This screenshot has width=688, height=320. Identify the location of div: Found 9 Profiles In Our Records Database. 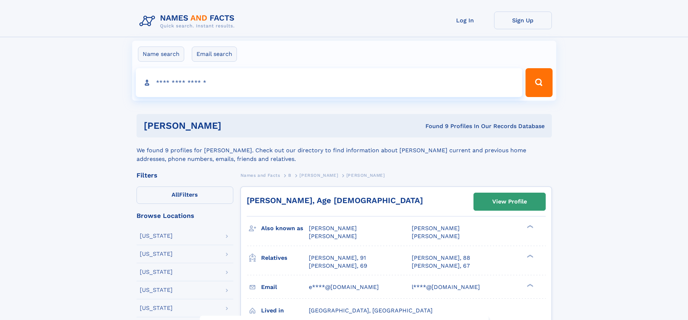
(433, 126).